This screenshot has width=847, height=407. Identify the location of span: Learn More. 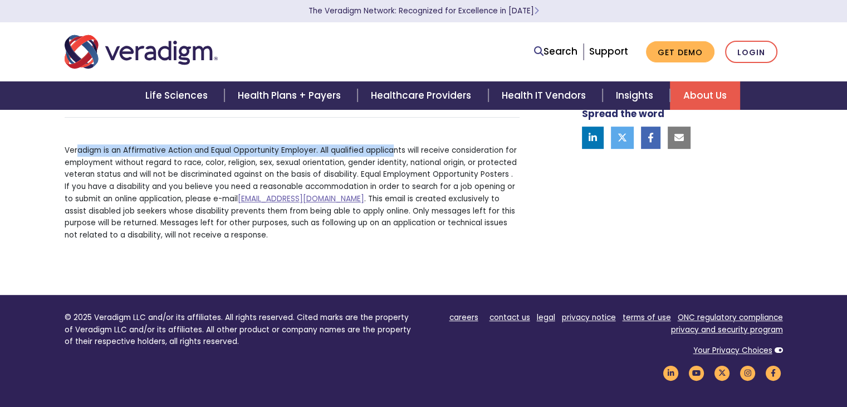
(536, 11).